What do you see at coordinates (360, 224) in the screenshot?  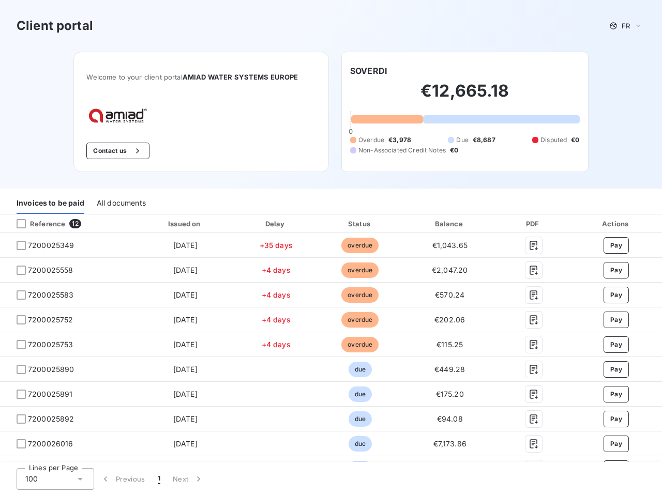 I see `div: Status` at bounding box center [360, 224].